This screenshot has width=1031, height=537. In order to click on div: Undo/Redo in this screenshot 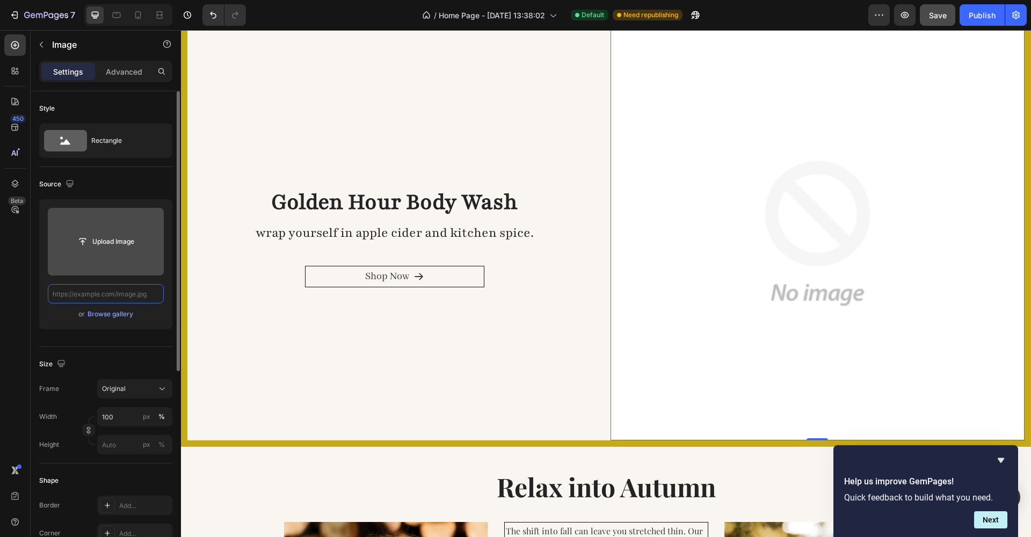, I will do `click(224, 15)`.